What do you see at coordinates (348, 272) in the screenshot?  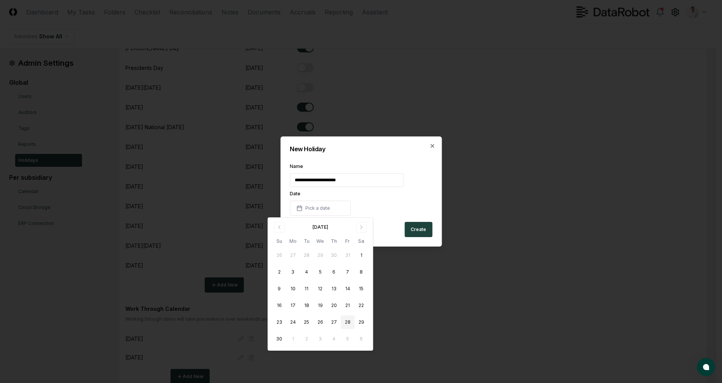 I see `button: 7` at bounding box center [348, 272].